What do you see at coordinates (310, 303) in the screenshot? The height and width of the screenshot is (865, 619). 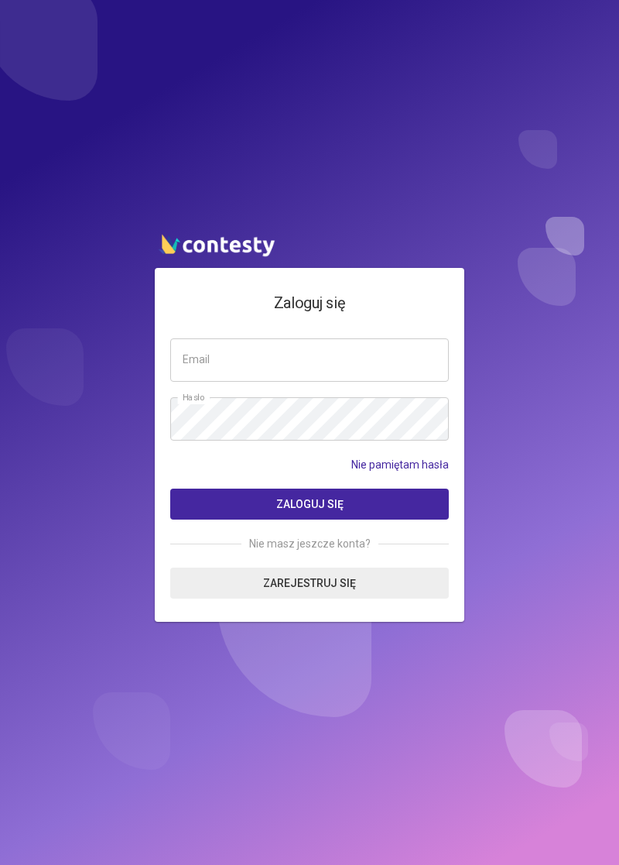 I see `h4: Zaloguj się` at bounding box center [310, 303].